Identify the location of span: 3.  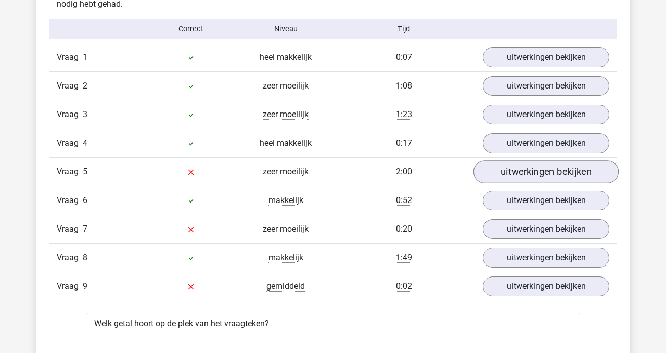
(85, 114).